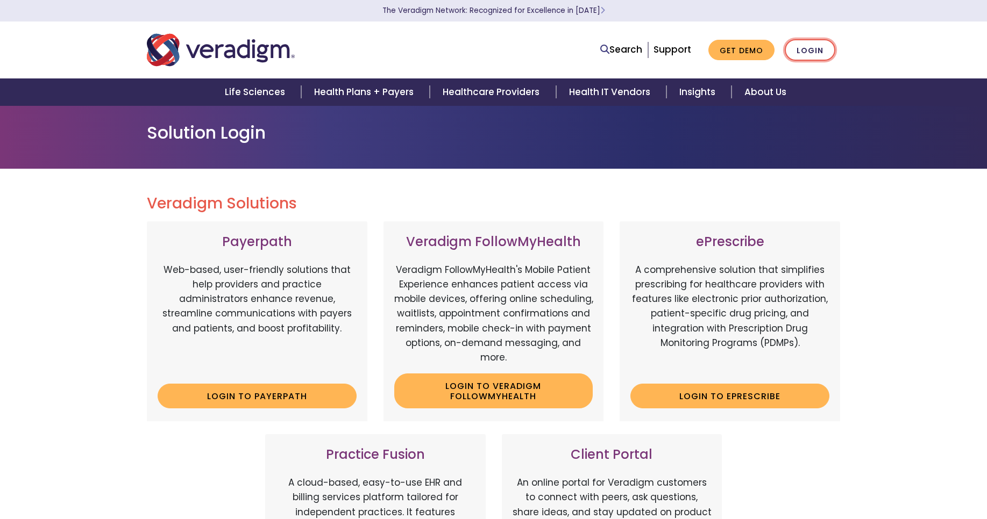  Describe the element at coordinates (220, 50) in the screenshot. I see `img: Veradigm logo` at that location.